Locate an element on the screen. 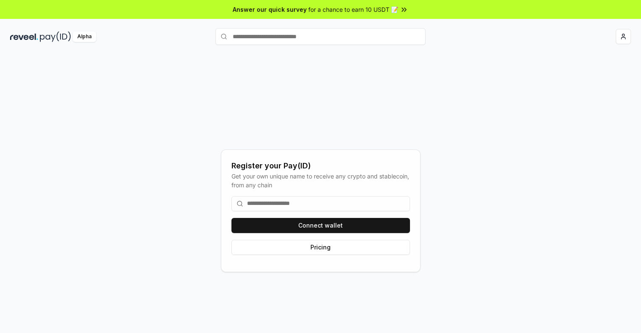 The height and width of the screenshot is (333, 641). img: reveel_dark is located at coordinates (24, 37).